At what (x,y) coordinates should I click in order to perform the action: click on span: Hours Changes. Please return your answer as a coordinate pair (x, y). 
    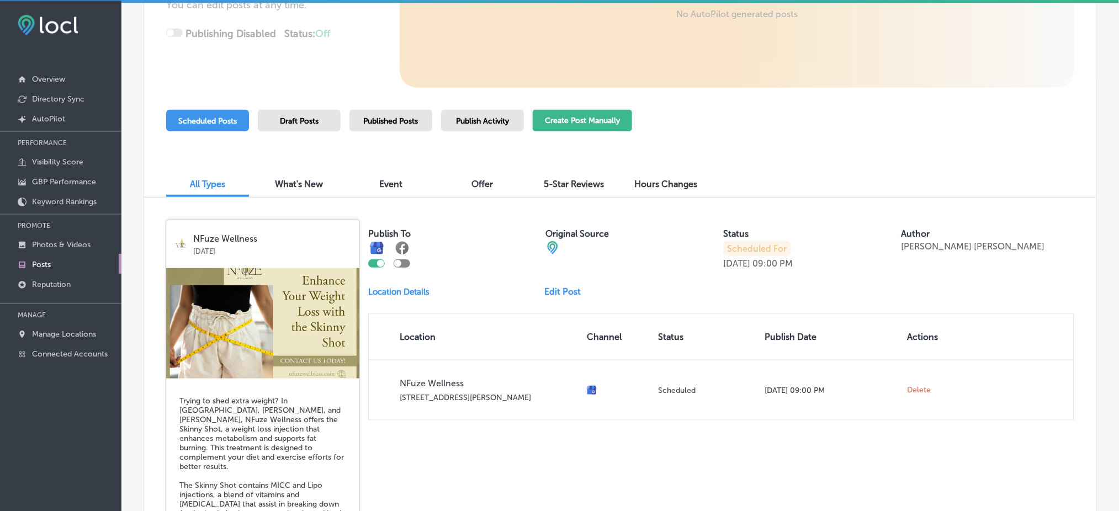
    Looking at the image, I should click on (666, 184).